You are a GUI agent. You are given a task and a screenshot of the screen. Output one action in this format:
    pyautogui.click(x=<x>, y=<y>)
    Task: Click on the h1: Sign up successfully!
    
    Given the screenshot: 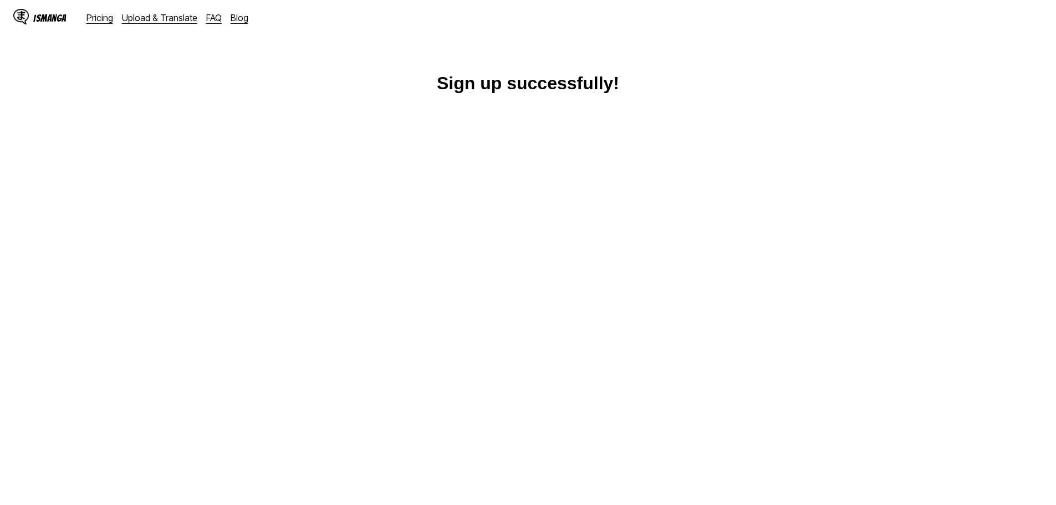 What is the action you would take?
    pyautogui.click(x=528, y=83)
    